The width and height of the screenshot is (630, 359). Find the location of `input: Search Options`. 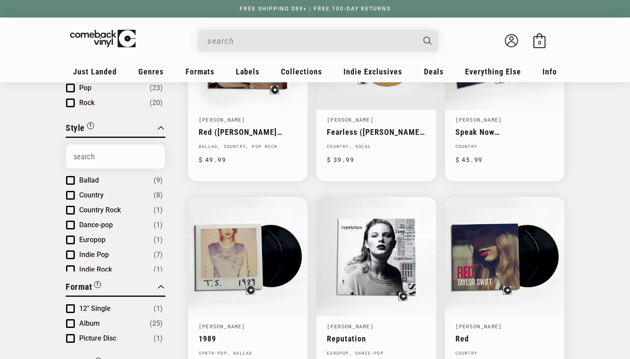

input: Search Options is located at coordinates (115, 156).